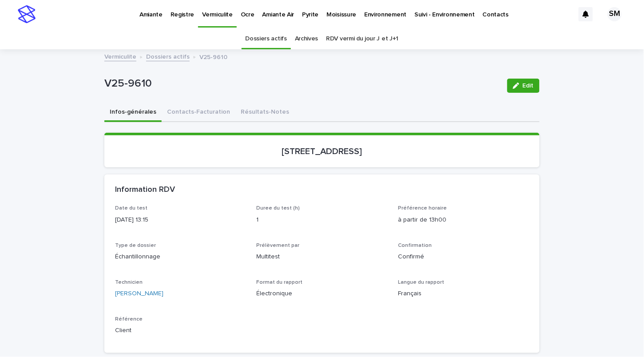 This screenshot has height=357, width=644. I want to click on span: Edit, so click(528, 86).